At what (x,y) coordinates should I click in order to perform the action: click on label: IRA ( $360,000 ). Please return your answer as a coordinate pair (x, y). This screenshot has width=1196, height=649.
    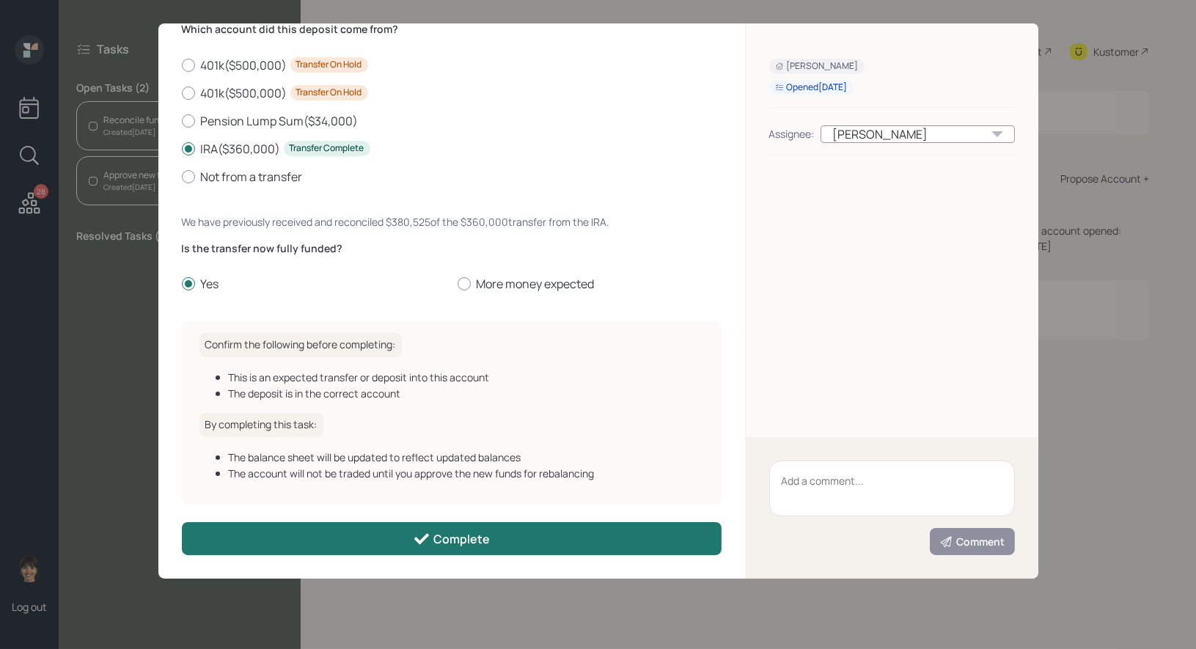
    Looking at the image, I should click on (452, 149).